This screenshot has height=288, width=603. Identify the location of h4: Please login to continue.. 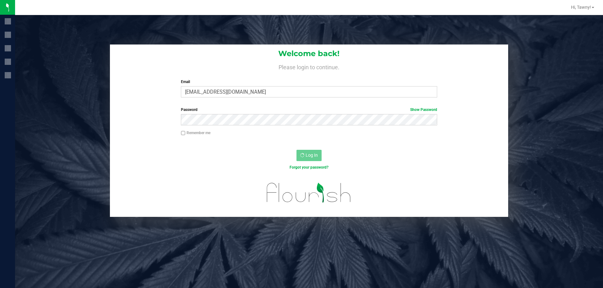
(309, 67).